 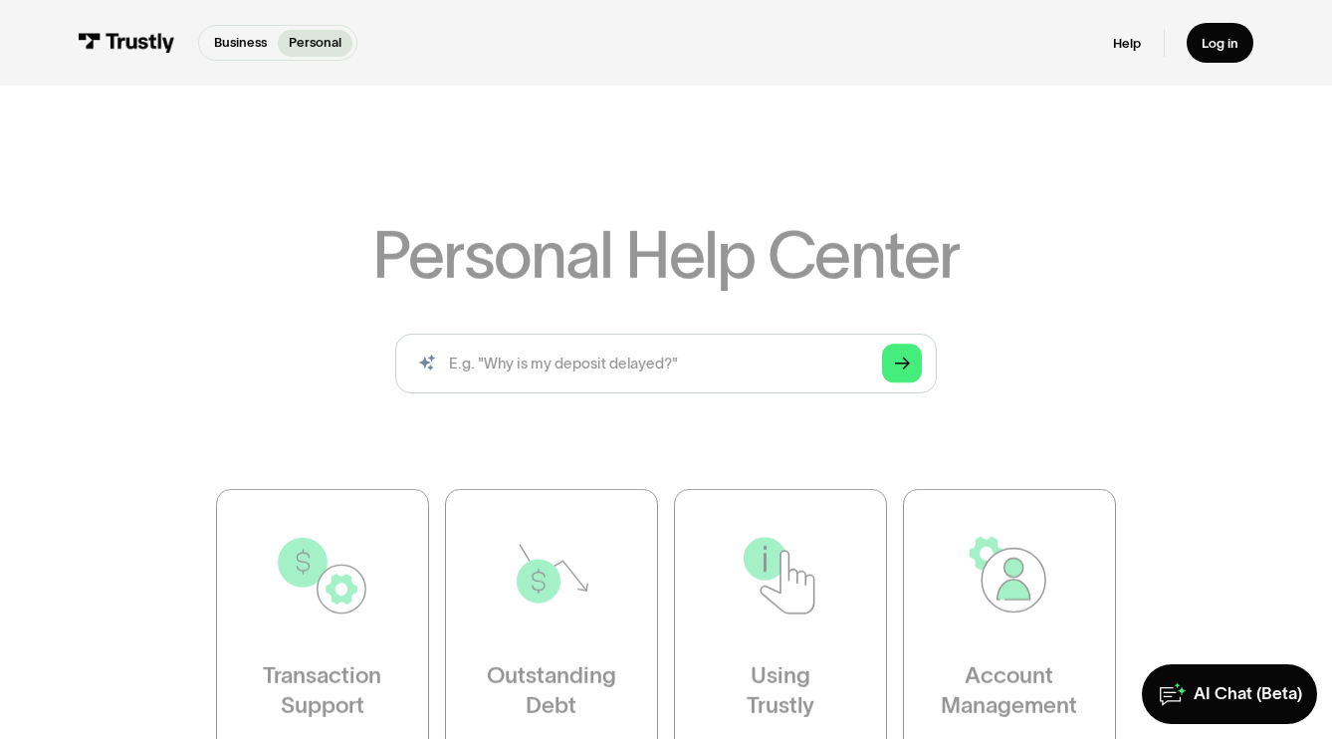 I want to click on h1: Personal Help Center, so click(x=666, y=254).